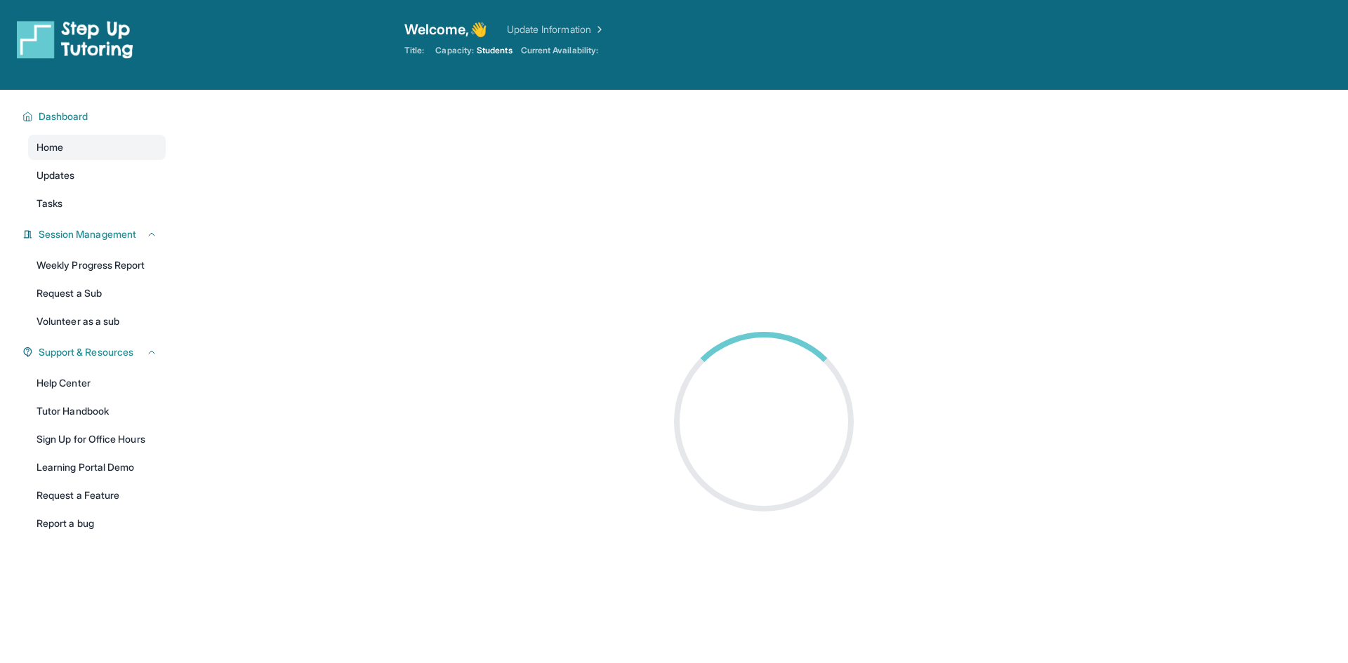  I want to click on a: Help Center, so click(97, 383).